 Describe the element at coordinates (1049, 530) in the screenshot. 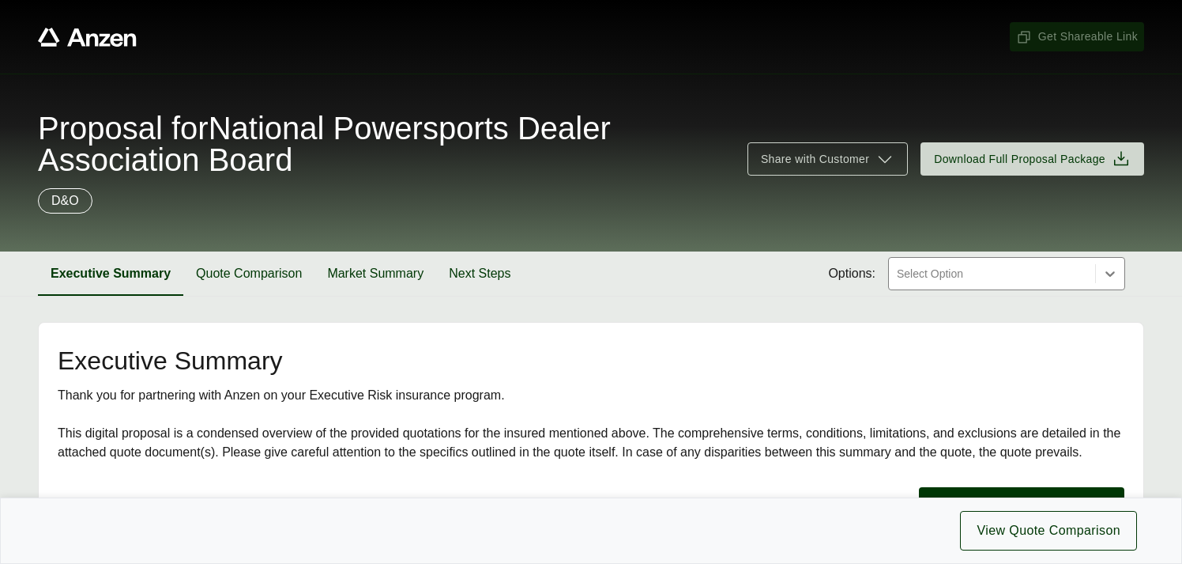

I see `a: View Quote Comparison` at that location.